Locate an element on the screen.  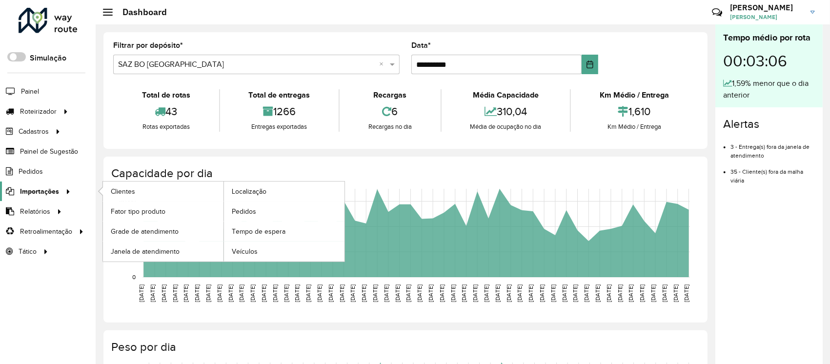
span: Grade de atendimento is located at coordinates (144, 231).